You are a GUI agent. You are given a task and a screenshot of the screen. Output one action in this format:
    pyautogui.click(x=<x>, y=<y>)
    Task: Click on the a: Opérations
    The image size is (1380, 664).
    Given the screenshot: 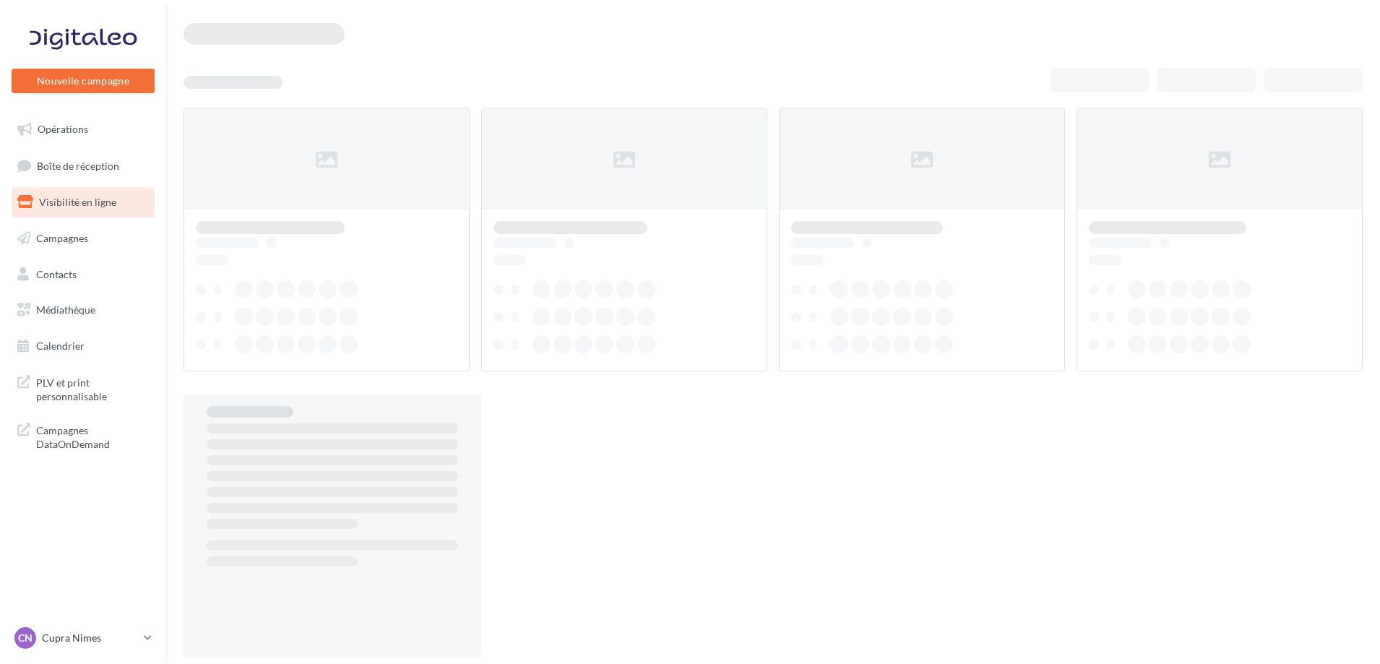 What is the action you would take?
    pyautogui.click(x=83, y=129)
    